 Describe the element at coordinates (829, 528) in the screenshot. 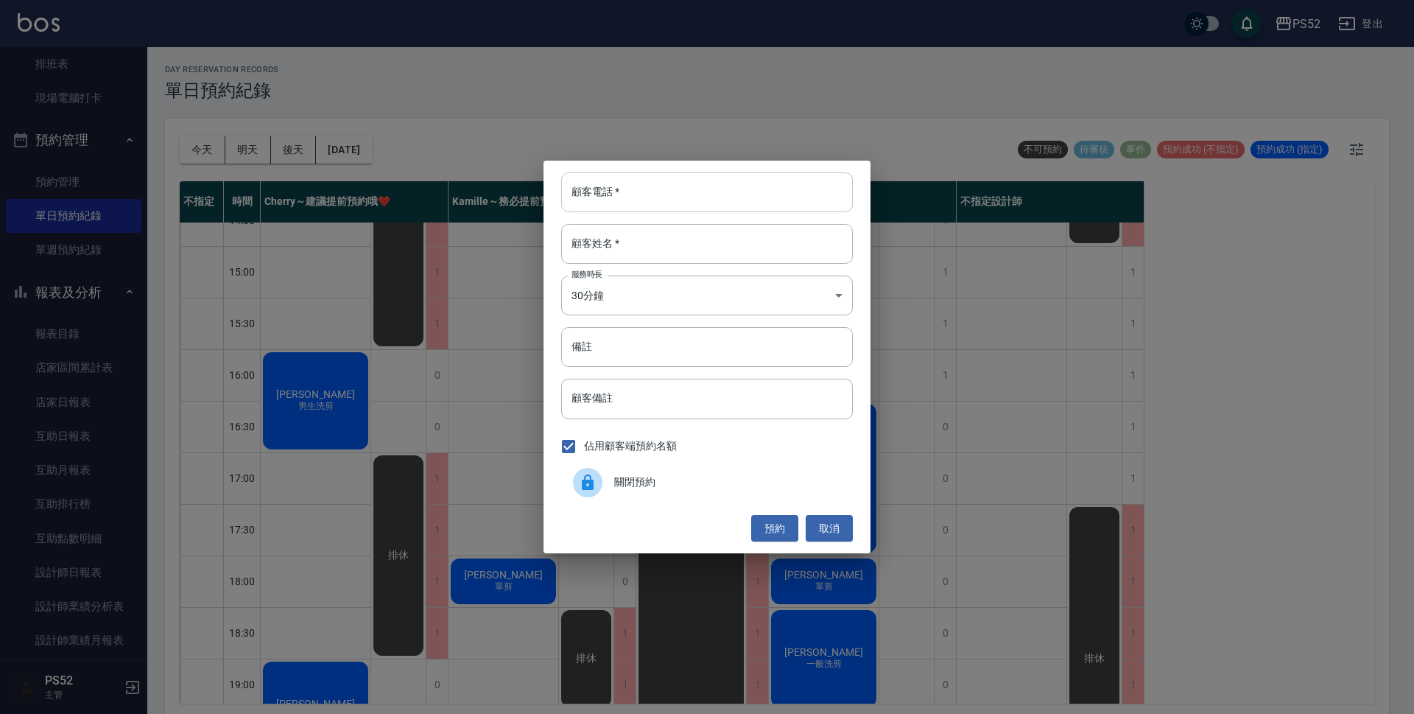

I see `button: 取消` at that location.